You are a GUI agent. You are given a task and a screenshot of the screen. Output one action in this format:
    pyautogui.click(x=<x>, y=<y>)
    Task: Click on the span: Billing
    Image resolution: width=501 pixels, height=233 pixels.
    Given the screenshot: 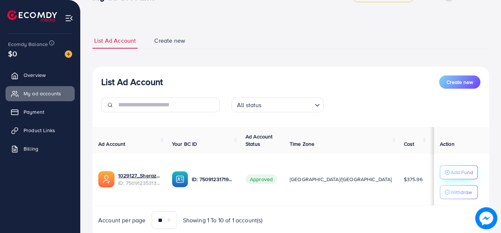 What is the action you would take?
    pyautogui.click(x=31, y=149)
    